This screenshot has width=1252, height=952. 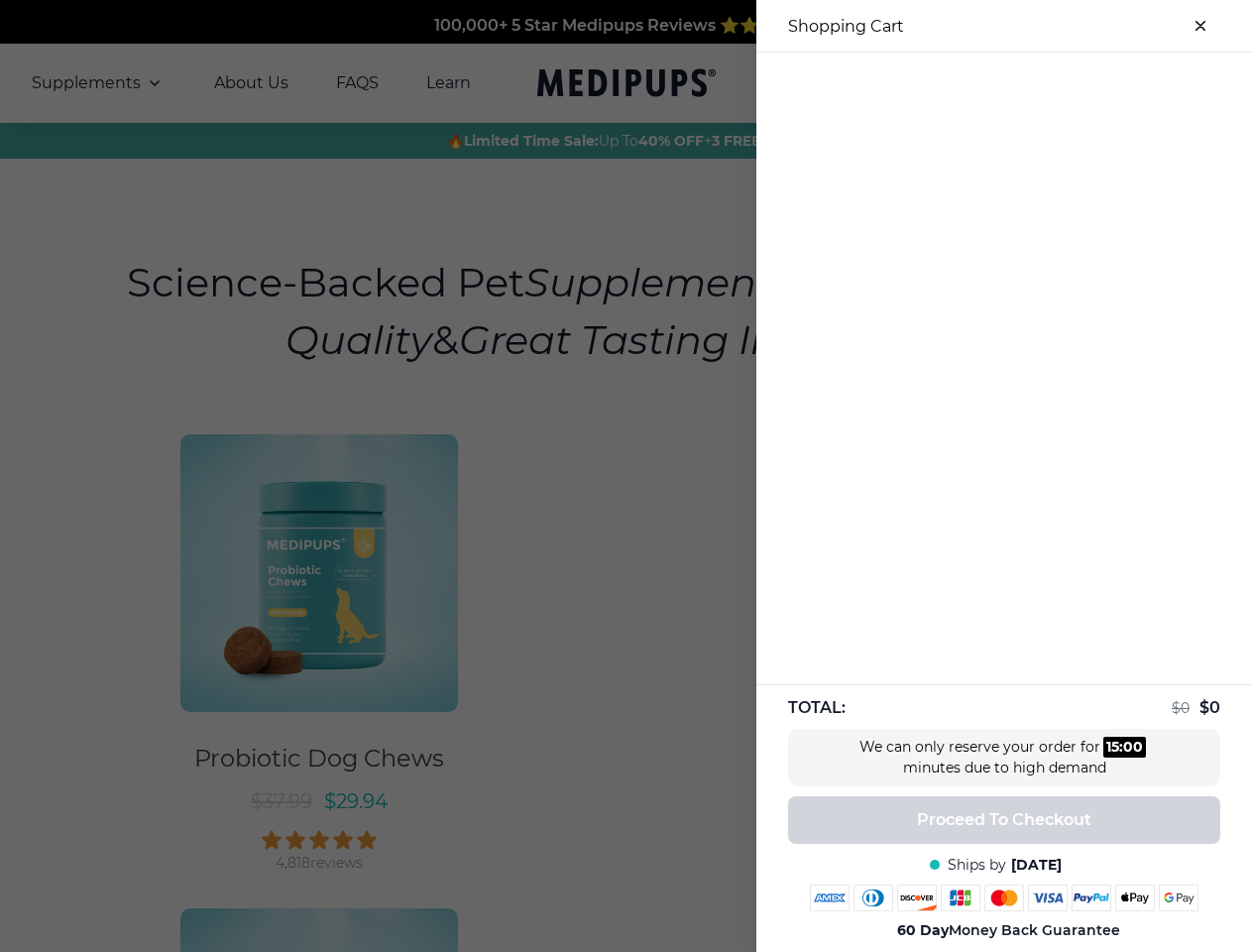 I want to click on img: jcb, so click(x=961, y=897).